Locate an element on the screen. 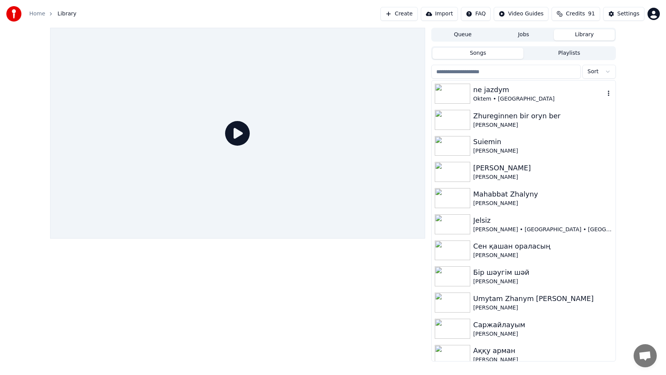  button: Playlists is located at coordinates (569, 53).